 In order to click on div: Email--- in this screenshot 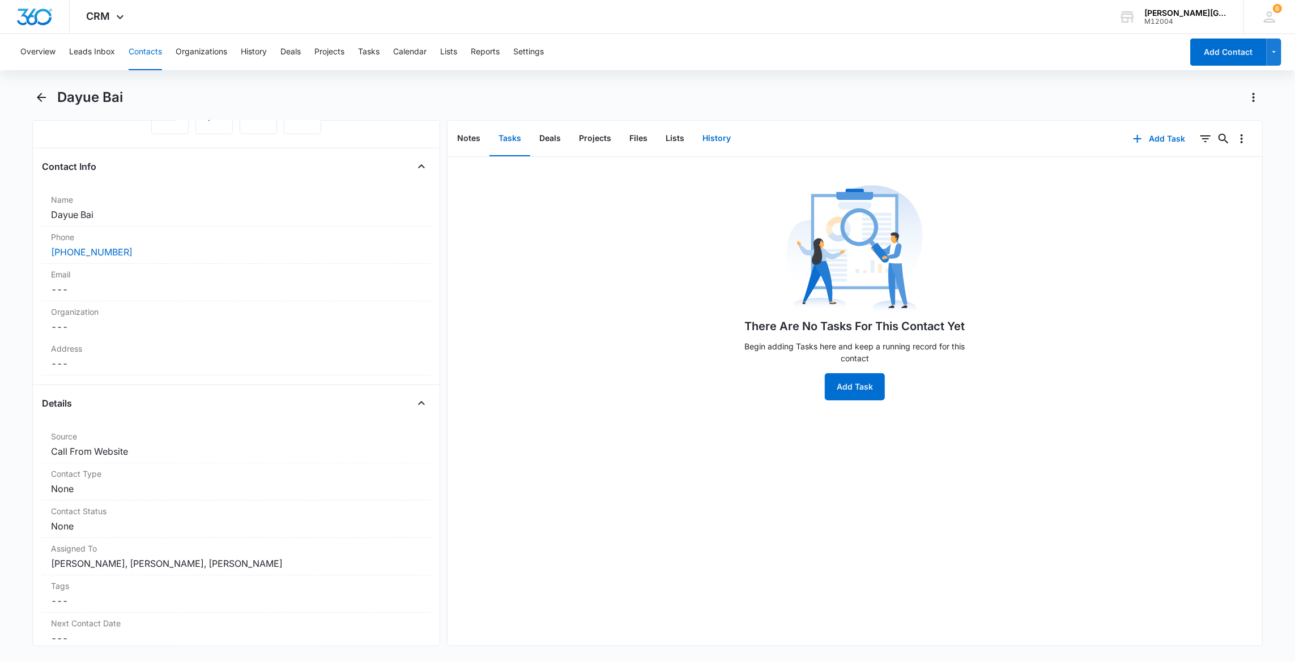, I will do `click(236, 283)`.